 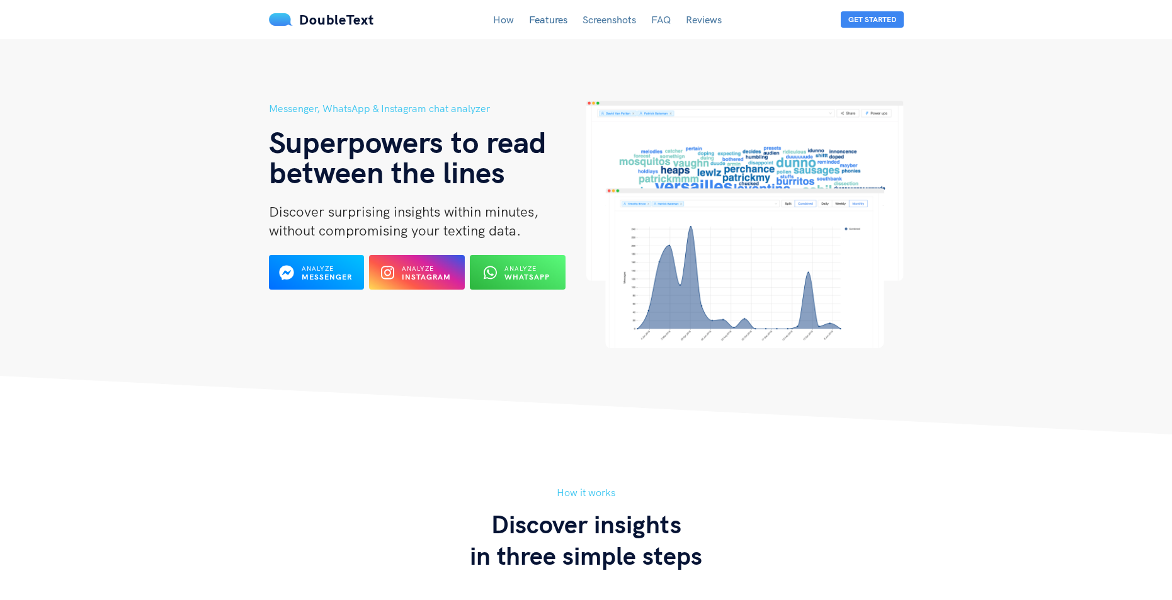 I want to click on span: without compromising your texting data., so click(x=395, y=230).